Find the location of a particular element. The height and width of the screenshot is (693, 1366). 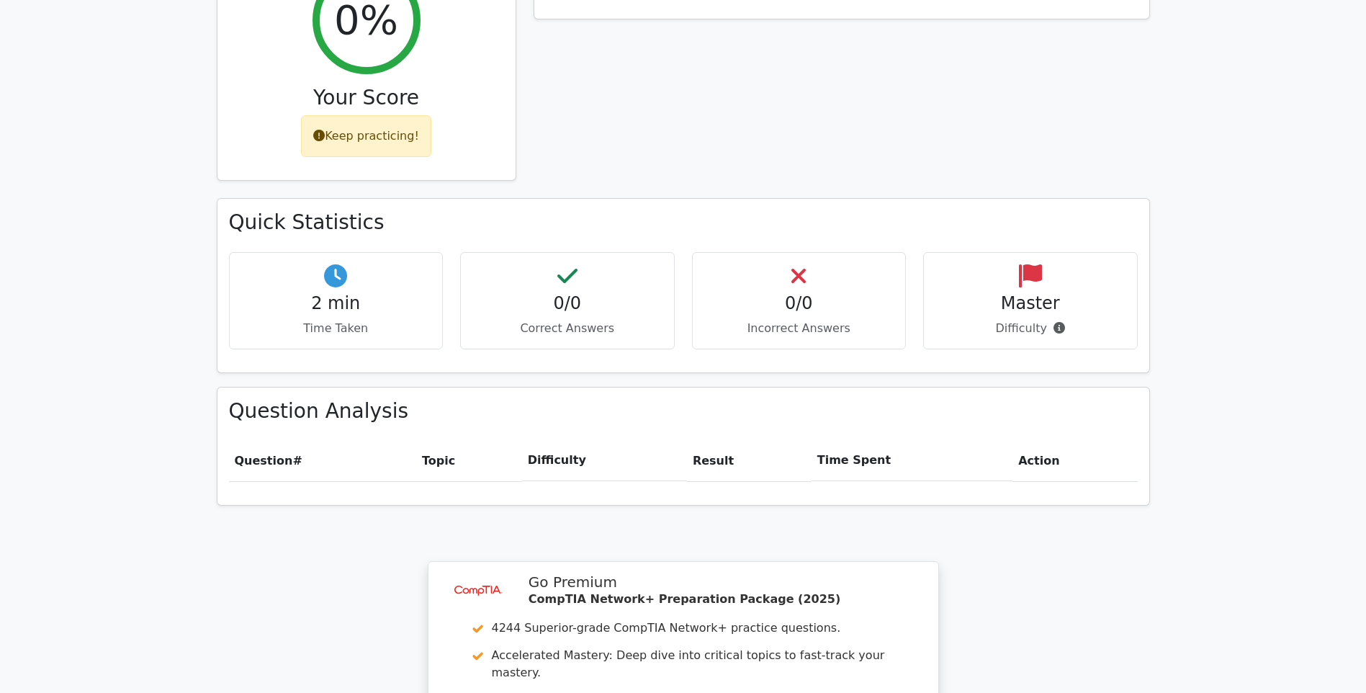

th: Topic is located at coordinates (469, 460).